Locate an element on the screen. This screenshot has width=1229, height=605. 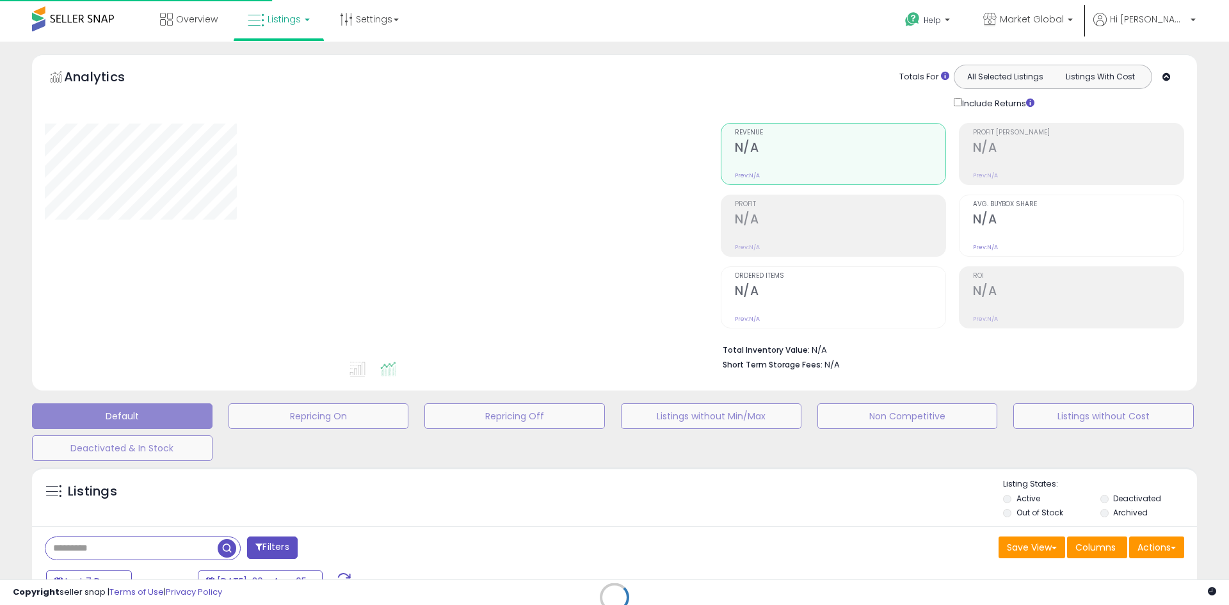
button: Listings without Min/Max is located at coordinates (711, 416).